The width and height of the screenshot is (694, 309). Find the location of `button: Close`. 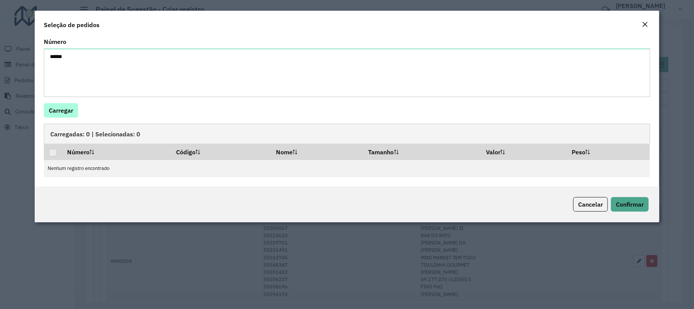

button: Close is located at coordinates (645, 25).